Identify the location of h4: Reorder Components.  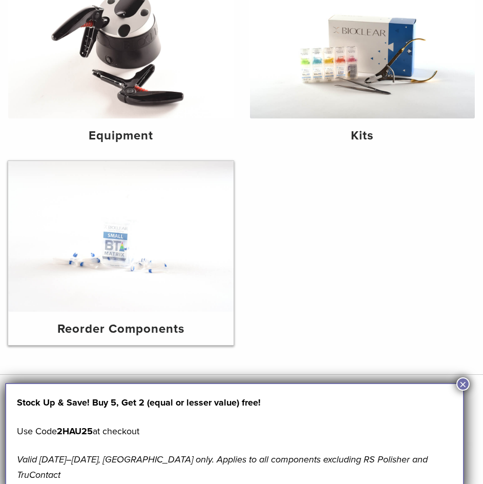
(121, 329).